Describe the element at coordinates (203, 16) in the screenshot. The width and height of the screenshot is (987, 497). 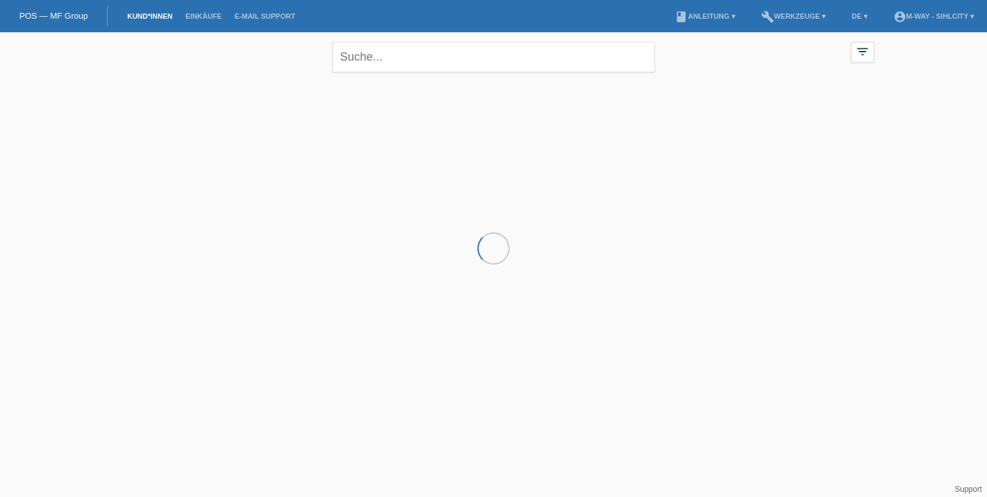
I see `a: Einkäufe` at that location.